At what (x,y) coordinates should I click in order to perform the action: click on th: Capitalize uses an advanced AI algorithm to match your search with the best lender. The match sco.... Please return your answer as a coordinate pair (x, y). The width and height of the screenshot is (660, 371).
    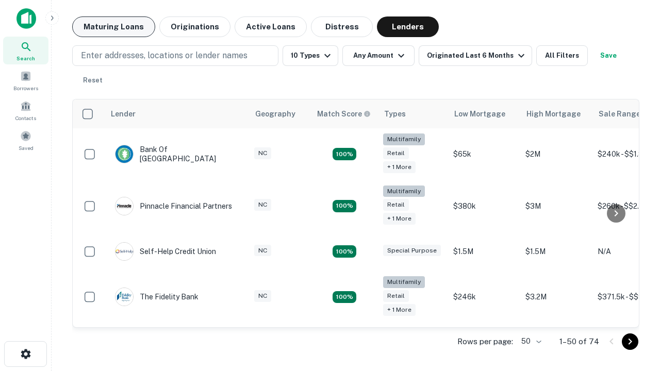
    Looking at the image, I should click on (344, 114).